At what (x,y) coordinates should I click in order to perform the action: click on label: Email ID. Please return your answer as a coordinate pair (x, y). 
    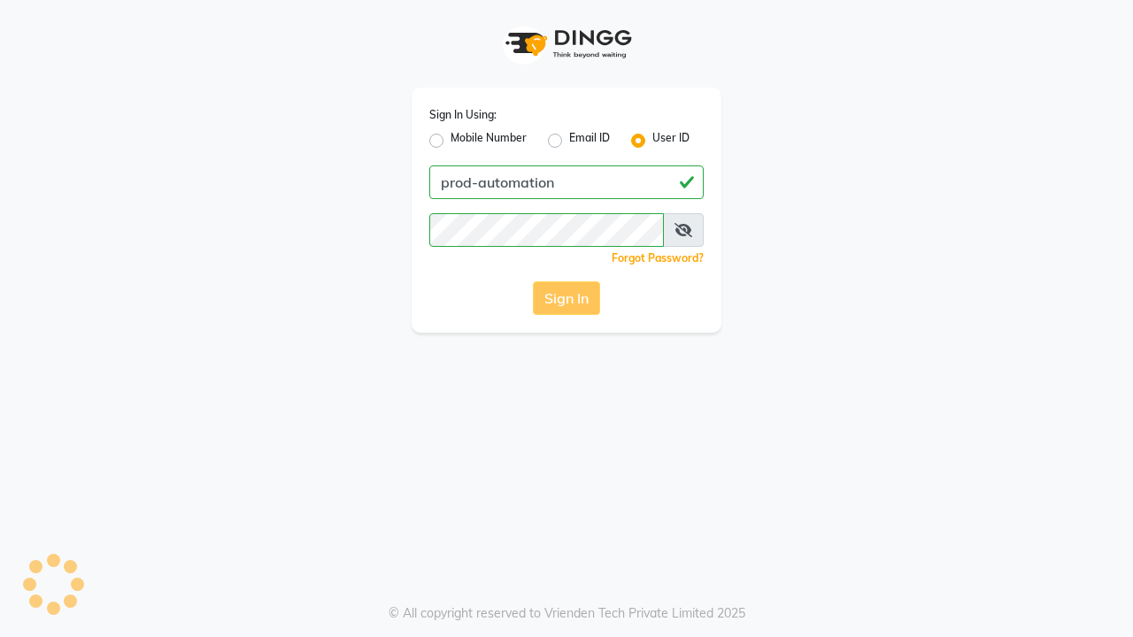
    Looking at the image, I should click on (590, 141).